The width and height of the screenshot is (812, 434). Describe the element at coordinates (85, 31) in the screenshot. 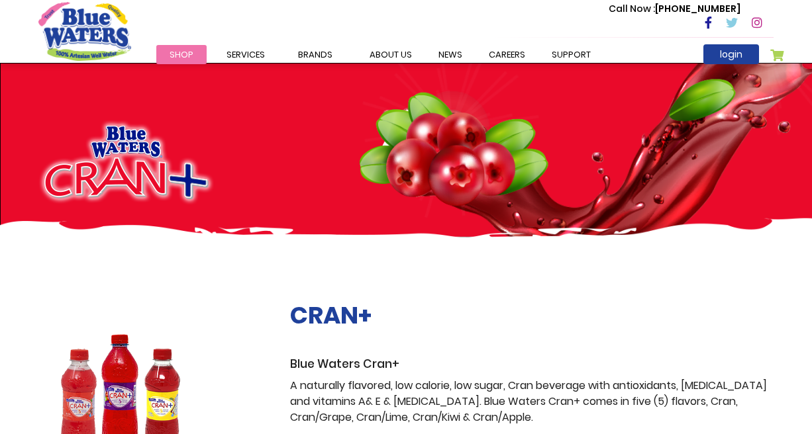

I see `a: store logo` at that location.